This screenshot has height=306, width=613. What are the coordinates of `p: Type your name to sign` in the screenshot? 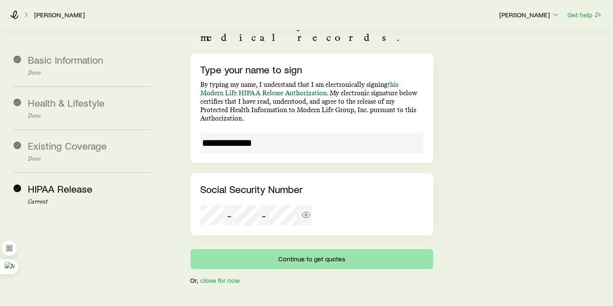 It's located at (312, 70).